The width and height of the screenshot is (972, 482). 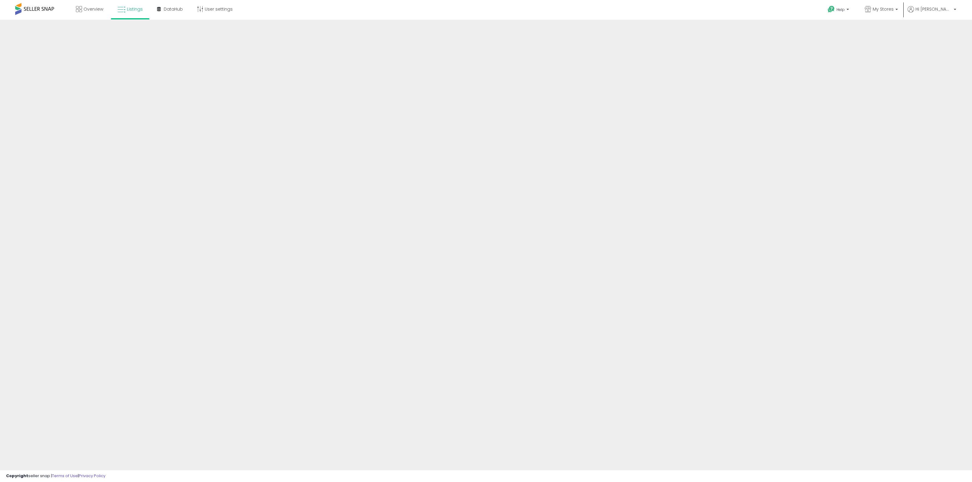 I want to click on span: Listings, so click(x=135, y=9).